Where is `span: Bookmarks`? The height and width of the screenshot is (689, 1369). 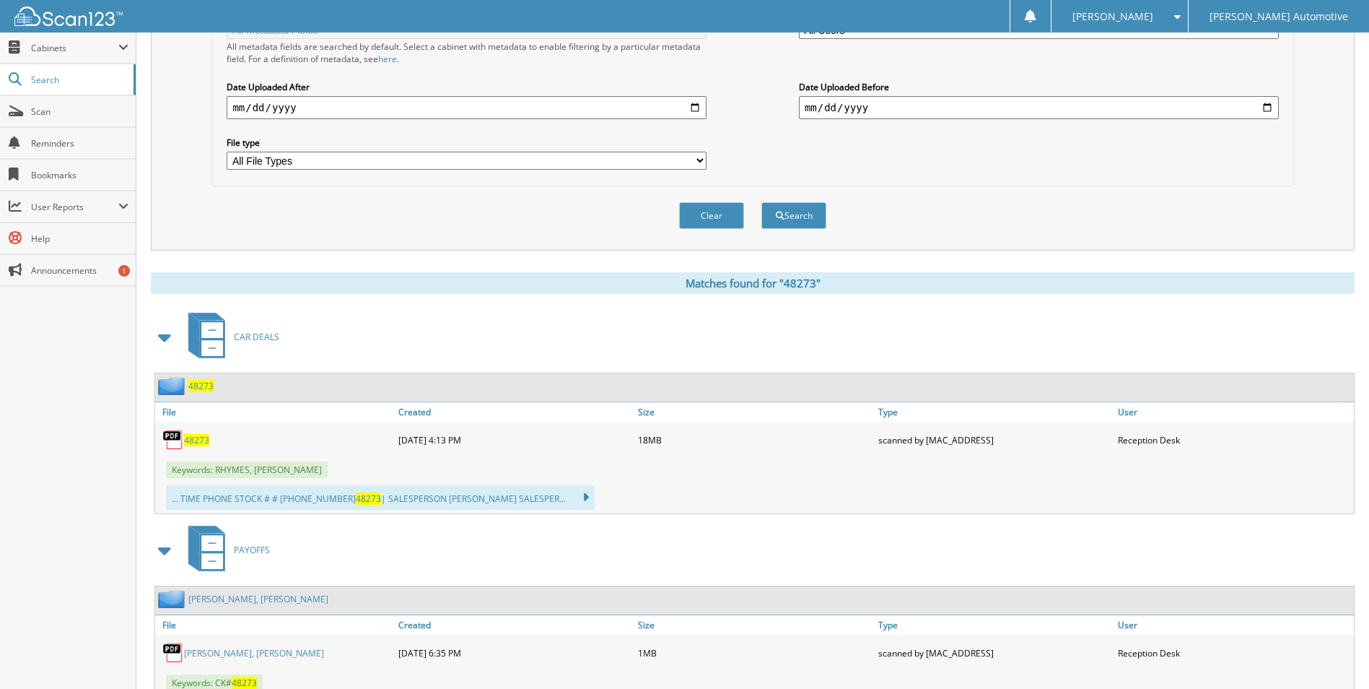
span: Bookmarks is located at coordinates (79, 175).